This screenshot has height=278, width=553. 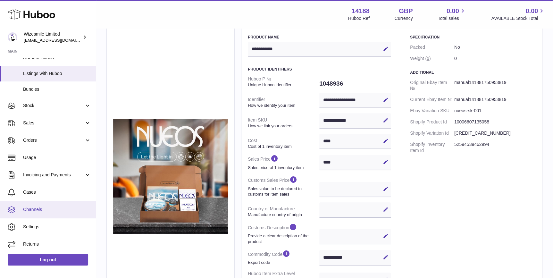 What do you see at coordinates (283, 105) in the screenshot?
I see `strong: How we identify your item` at bounding box center [283, 105].